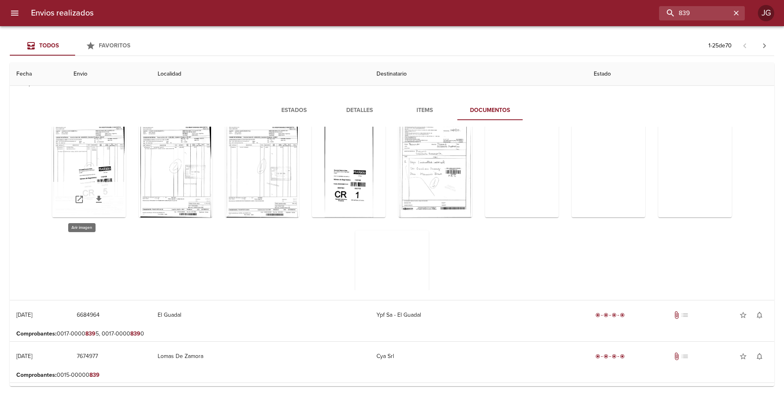 The height and width of the screenshot is (396, 784). I want to click on button: menu, so click(15, 13).